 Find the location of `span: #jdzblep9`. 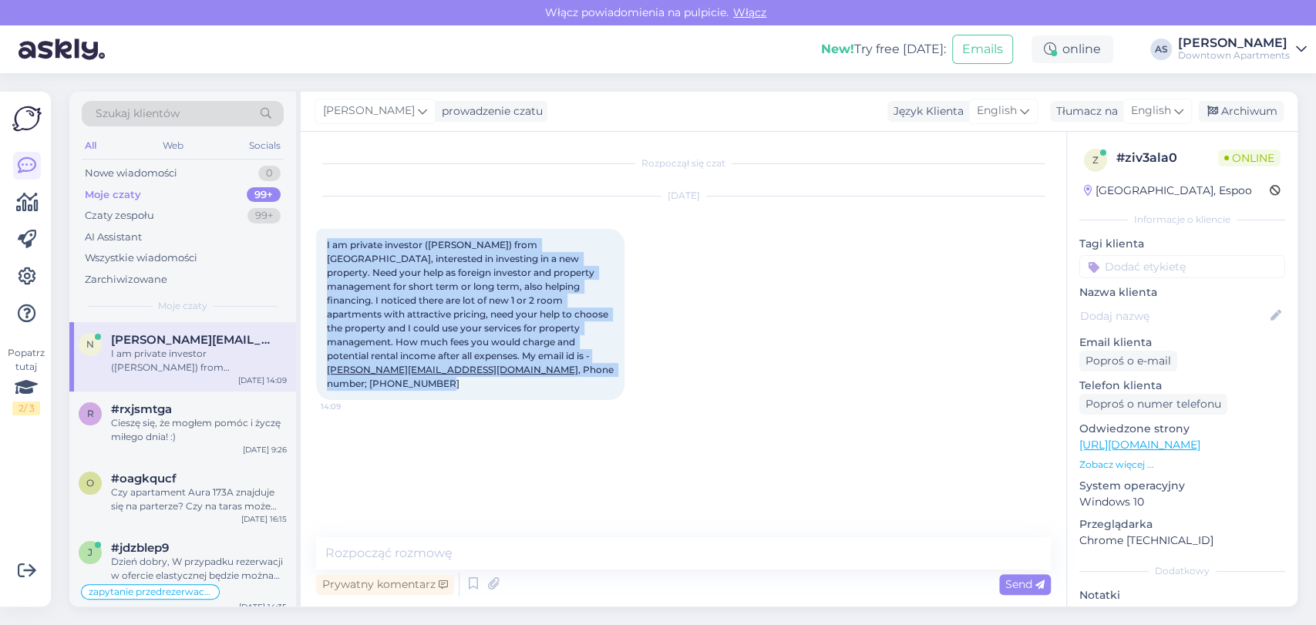

span: #jdzblep9 is located at coordinates (140, 548).